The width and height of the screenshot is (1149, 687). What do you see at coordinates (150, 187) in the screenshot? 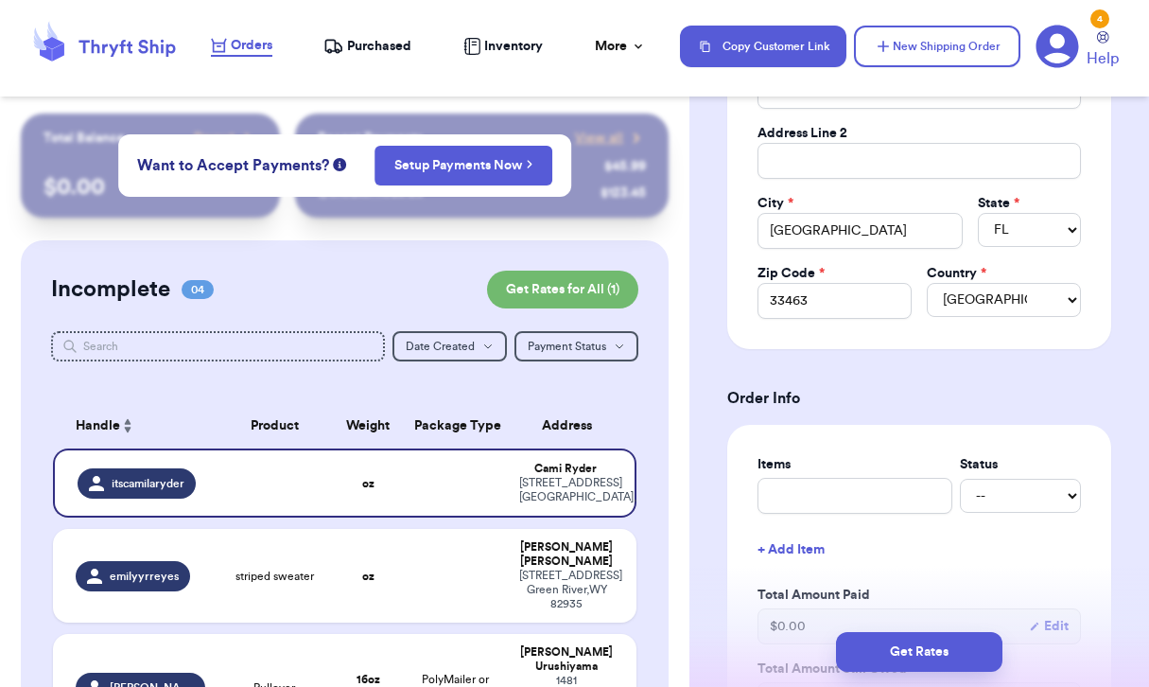
I see `p: $ 0.00` at bounding box center [150, 187].